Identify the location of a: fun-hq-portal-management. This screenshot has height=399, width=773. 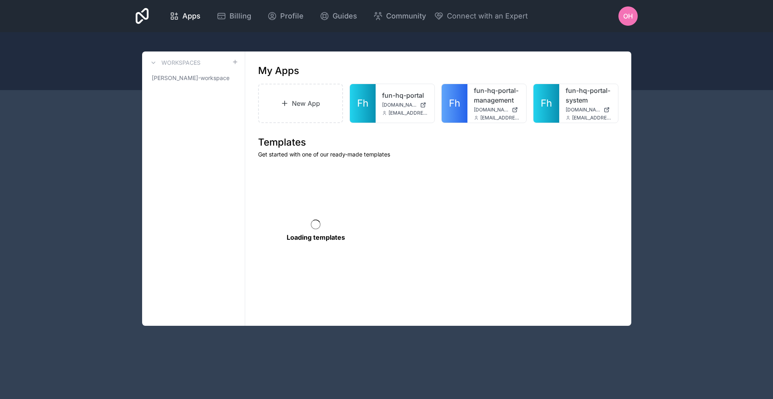
(497, 95).